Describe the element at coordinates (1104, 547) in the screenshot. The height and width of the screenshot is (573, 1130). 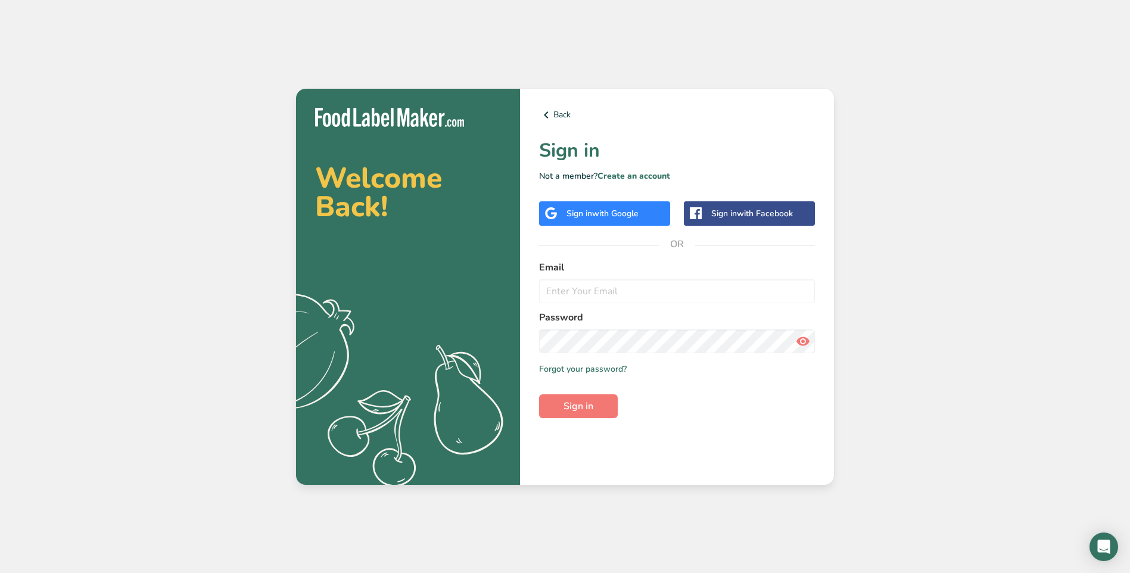
I see `div: Open Intercom Messenger` at that location.